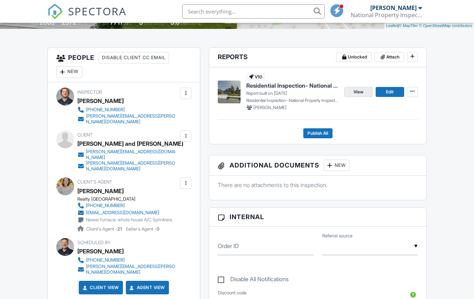  What do you see at coordinates (175, 22) in the screenshot?
I see `div: 3.0` at bounding box center [175, 22].